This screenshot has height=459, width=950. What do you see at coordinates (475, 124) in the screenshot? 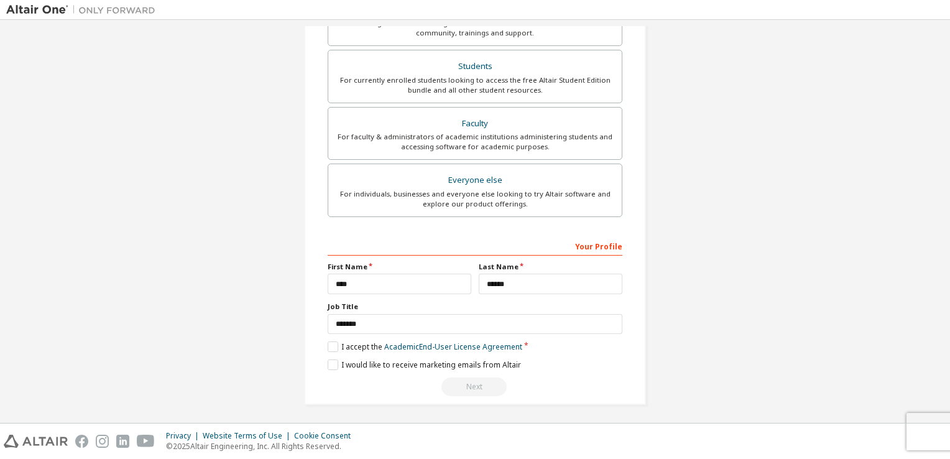
I see `div: Faculty` at bounding box center [475, 124].